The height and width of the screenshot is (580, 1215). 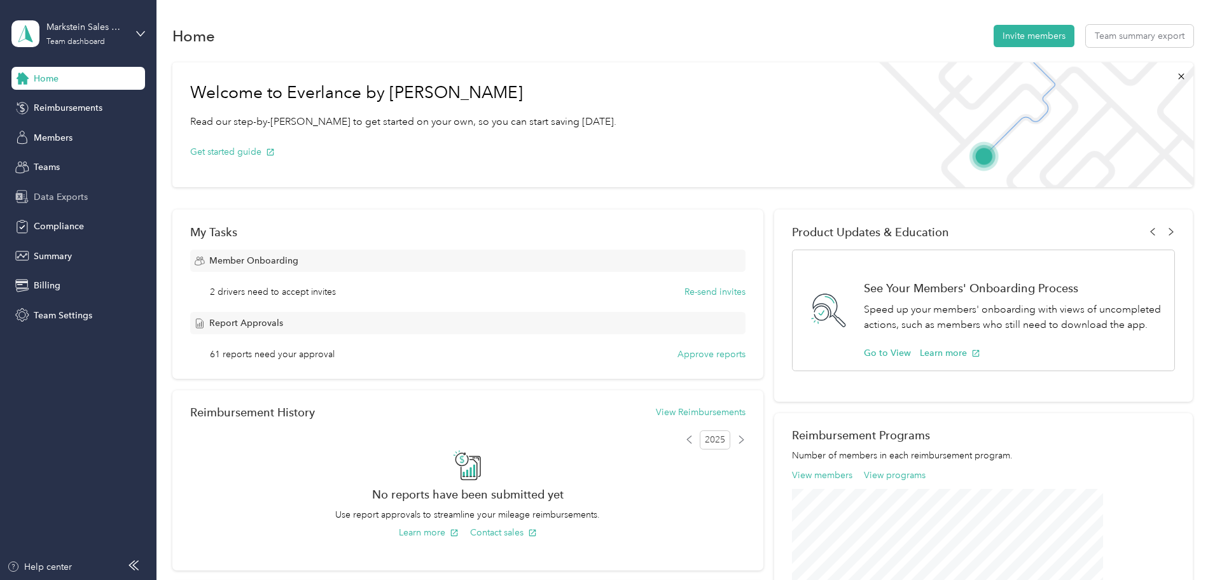 I want to click on div: Team dashboard, so click(x=76, y=42).